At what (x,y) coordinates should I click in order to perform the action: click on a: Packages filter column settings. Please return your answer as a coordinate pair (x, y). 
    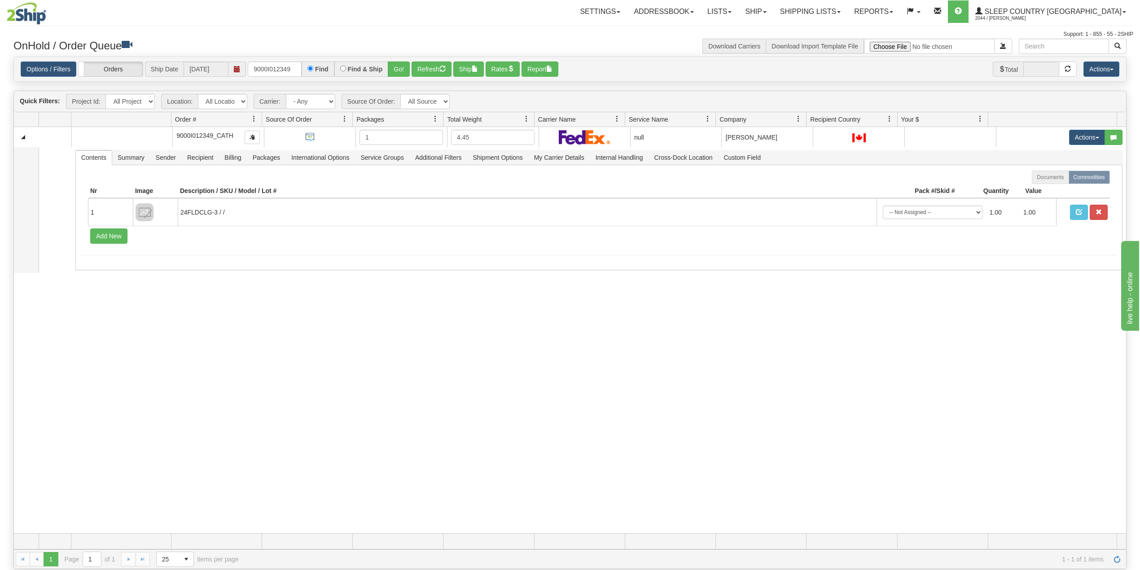
    Looking at the image, I should click on (435, 119).